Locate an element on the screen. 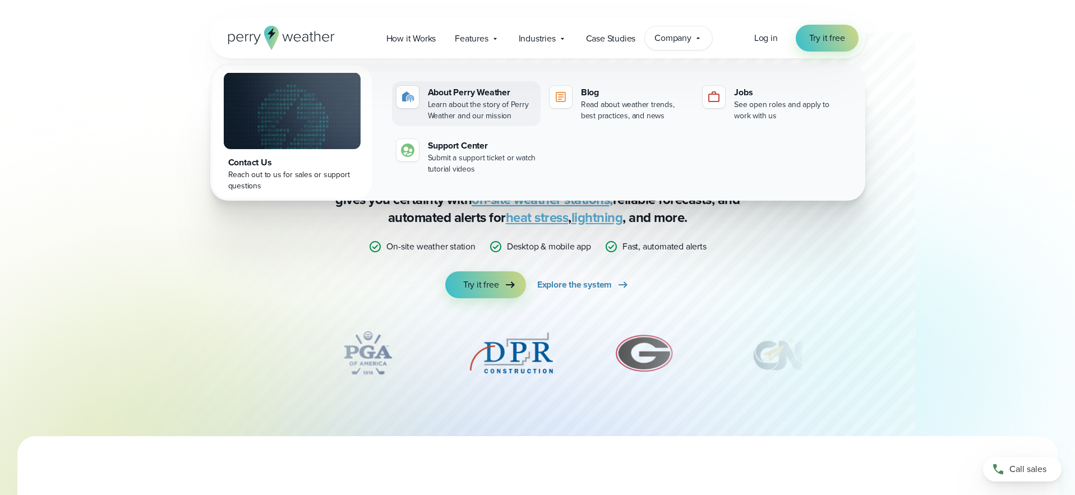 The width and height of the screenshot is (1075, 495). div: Support Center is located at coordinates (482, 146).